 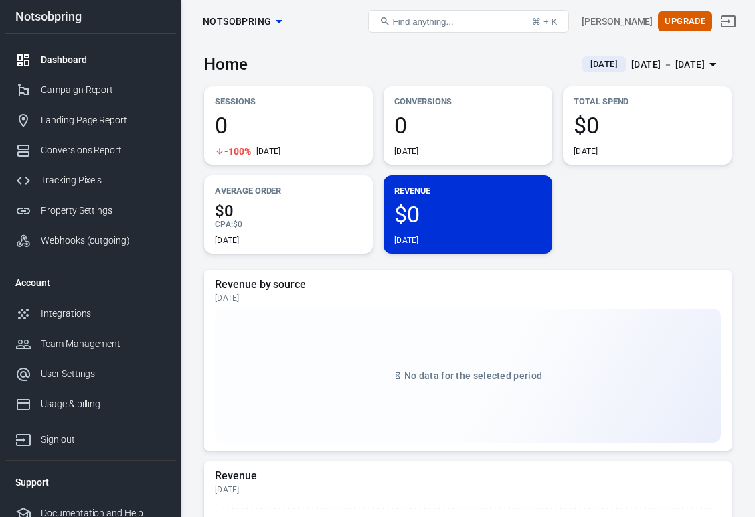 I want to click on p: Conversions, so click(x=468, y=101).